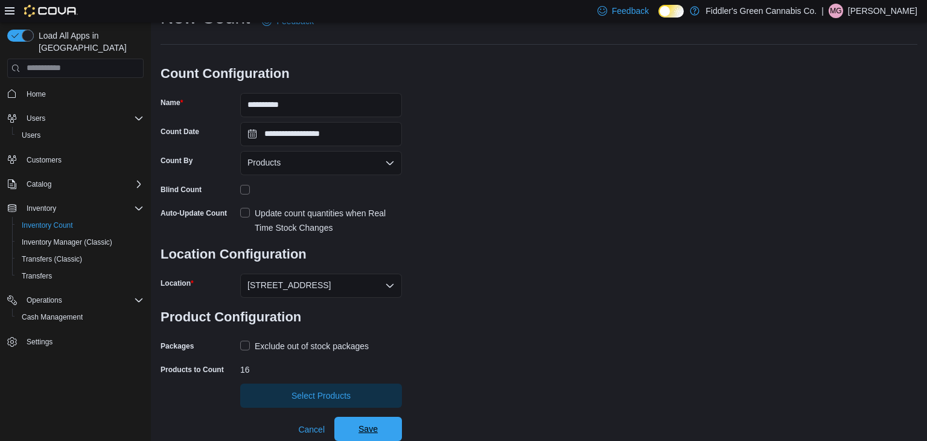  I want to click on a: Home, so click(36, 94).